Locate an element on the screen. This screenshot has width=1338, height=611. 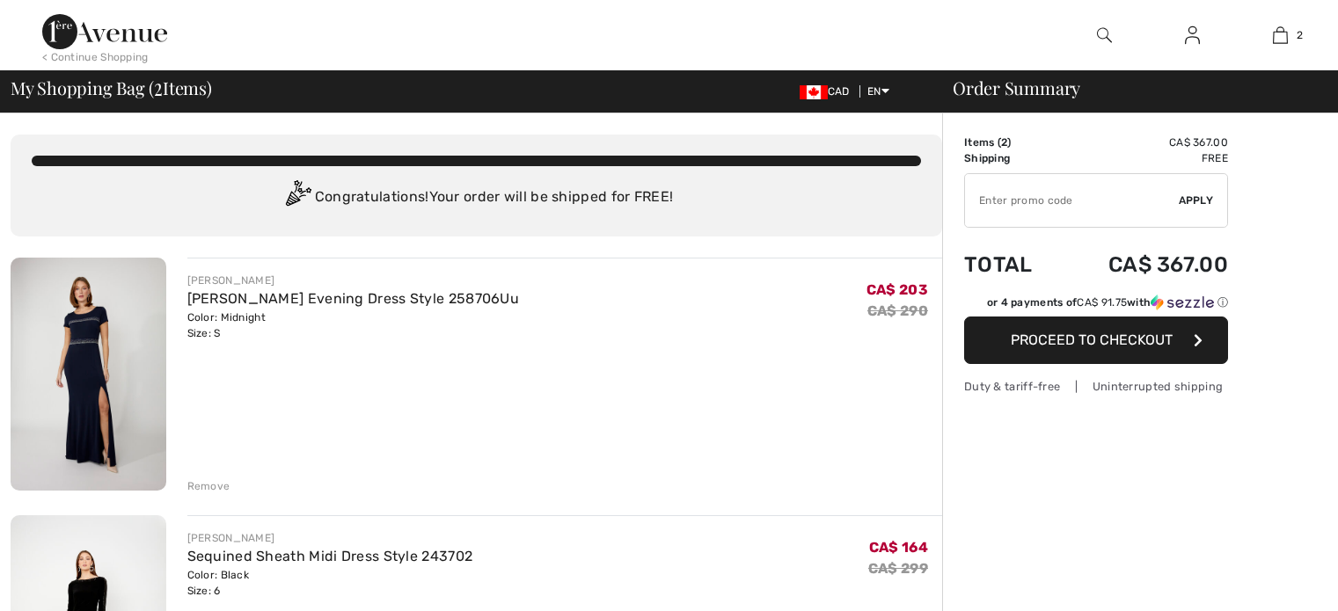
div: or 4 payments ofCA$ 91.75withSezzle Click to learn more about Sezzle is located at coordinates (1096, 305).